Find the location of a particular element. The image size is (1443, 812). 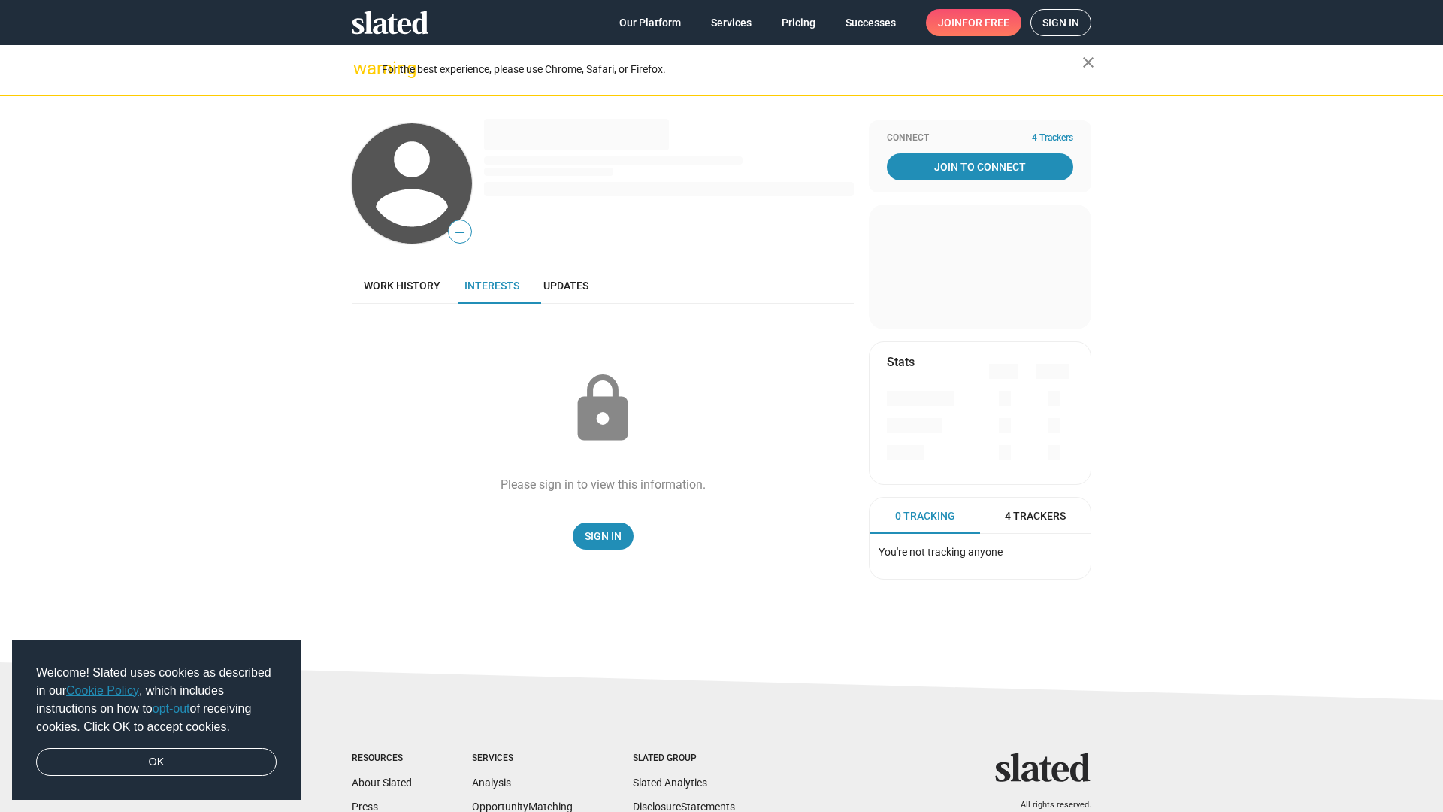

div: cookieconsent is located at coordinates (156, 720).